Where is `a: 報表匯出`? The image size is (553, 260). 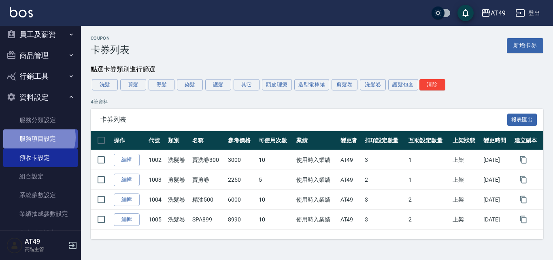 a: 報表匯出 is located at coordinates (522, 119).